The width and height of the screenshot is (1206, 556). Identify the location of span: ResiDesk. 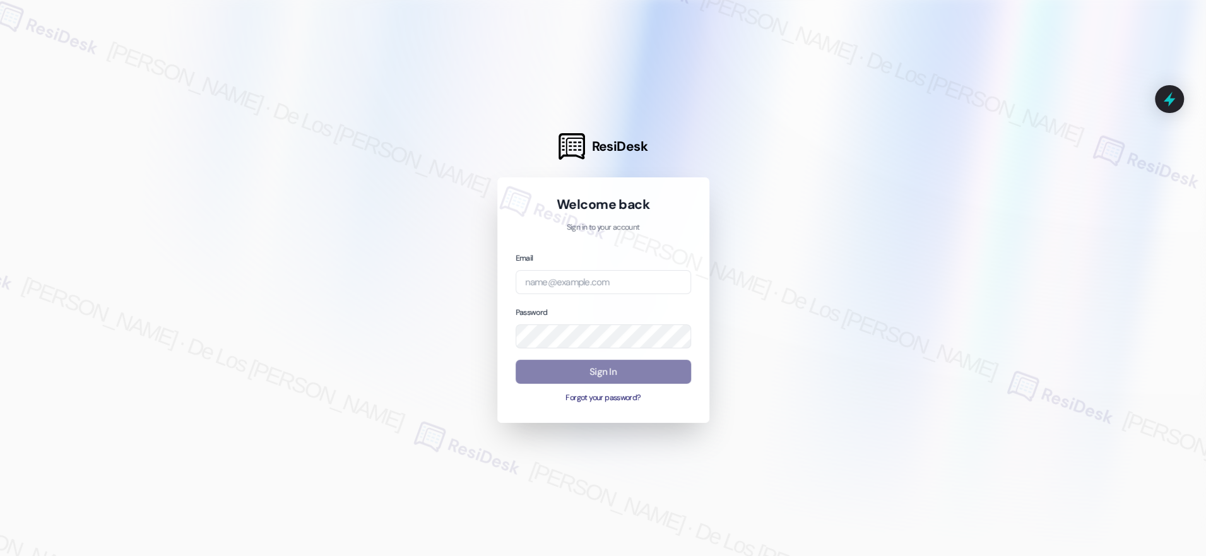
(619, 146).